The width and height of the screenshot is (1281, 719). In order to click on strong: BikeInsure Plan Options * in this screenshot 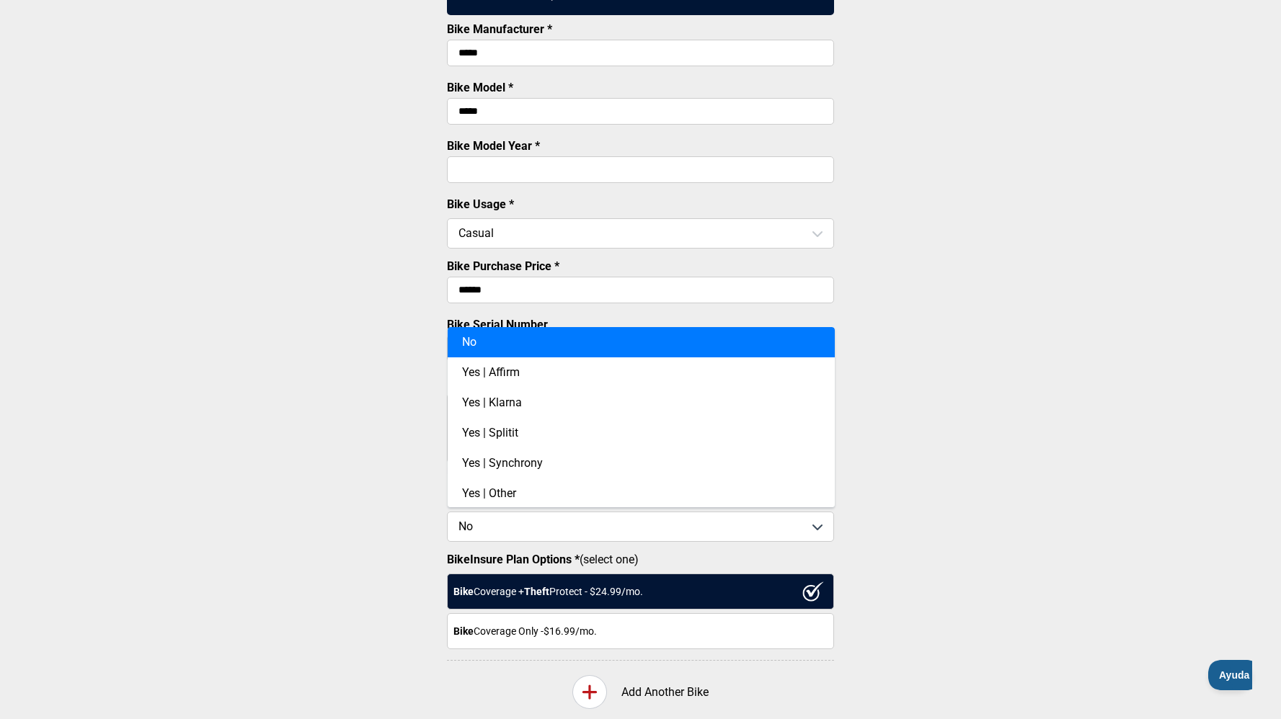, I will do `click(513, 559)`.